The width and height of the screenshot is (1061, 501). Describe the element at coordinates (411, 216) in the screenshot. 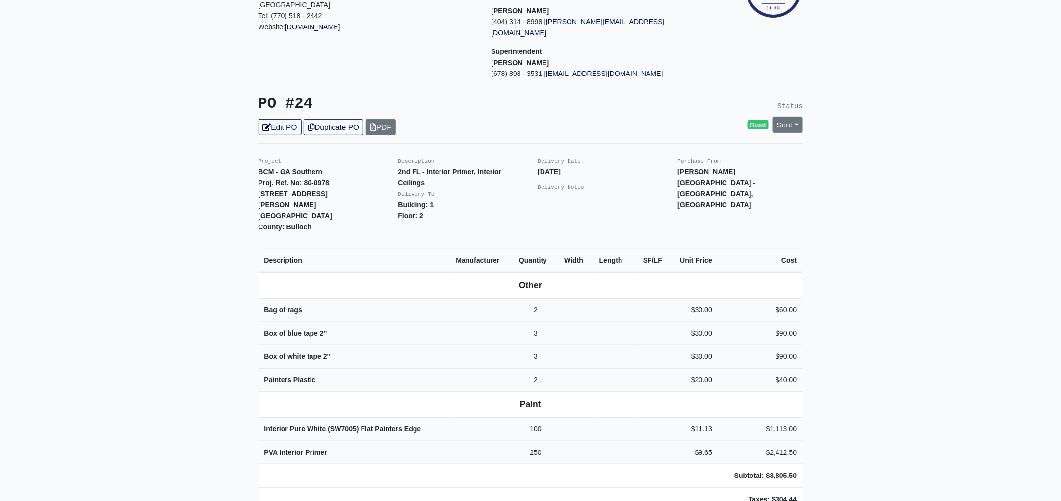

I see `strong: Floor: 2` at that location.